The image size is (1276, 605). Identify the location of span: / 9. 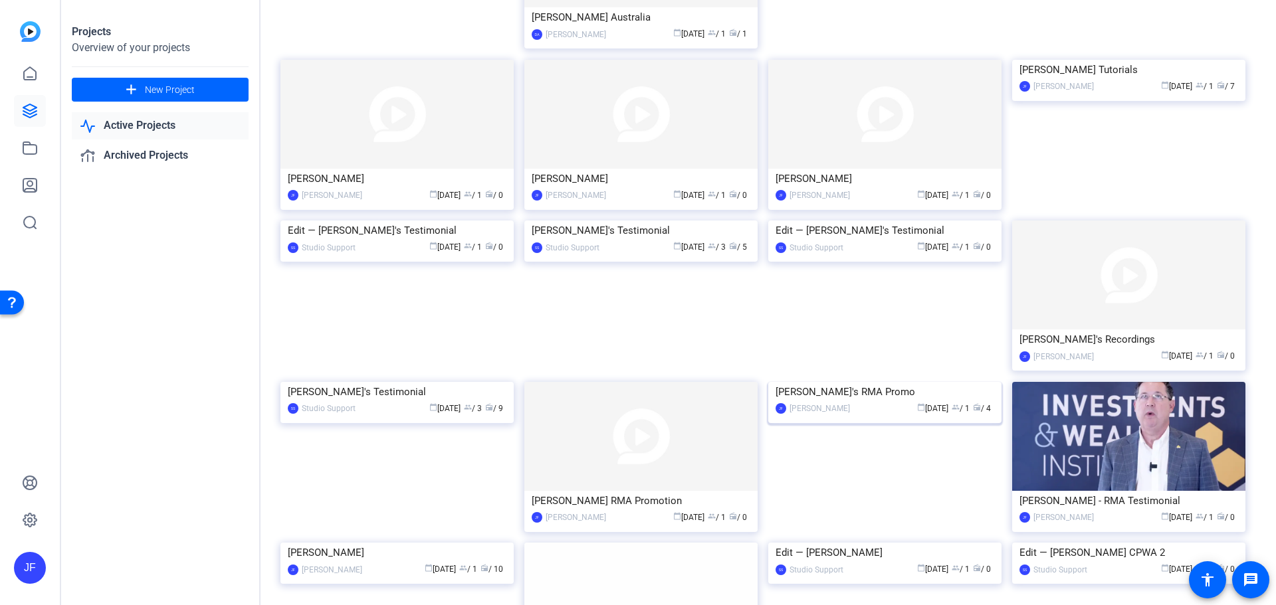
(494, 409).